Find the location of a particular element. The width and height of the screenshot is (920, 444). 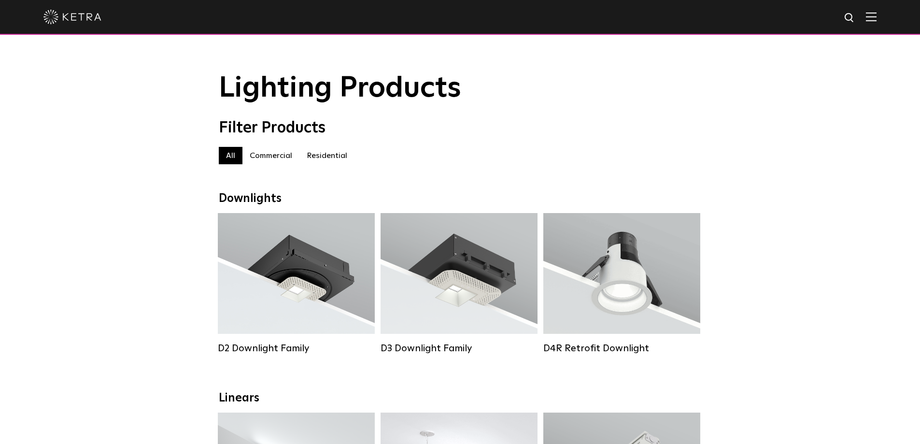

a: D3 Downlight Family Lumen Output:700 / 900 / 1100Colors:White / Black / Silver / Bronze / Paintab... is located at coordinates (459, 286).